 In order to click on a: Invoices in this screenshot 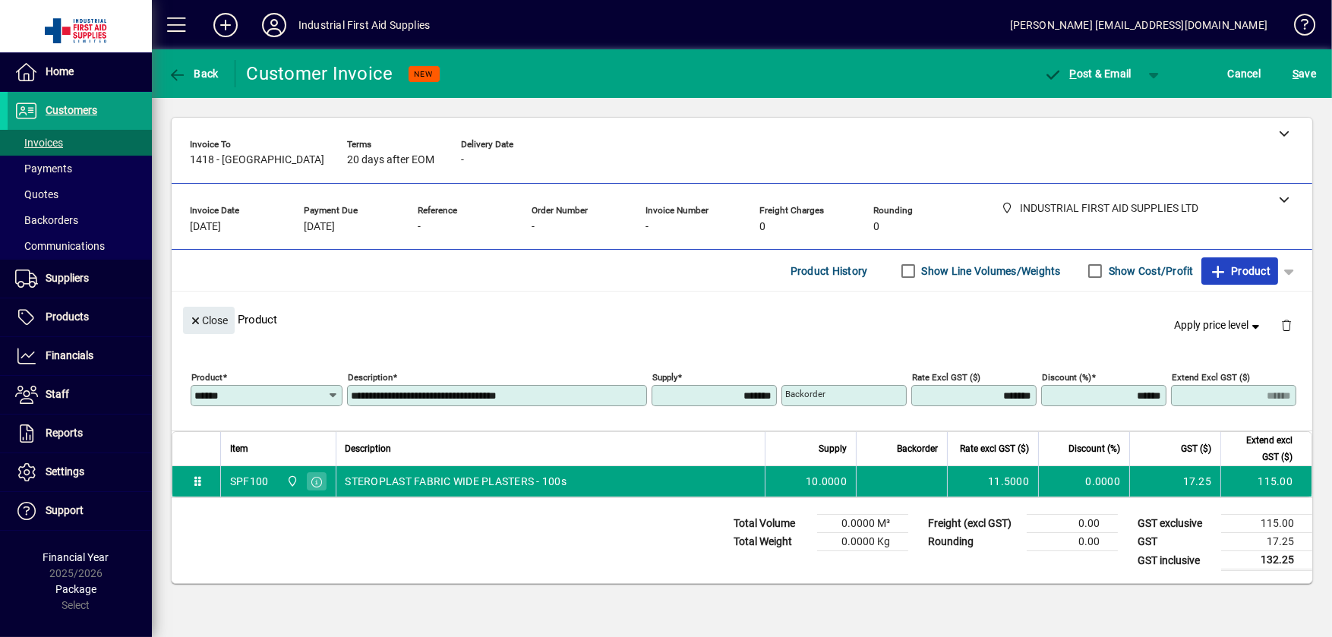, I will do `click(80, 143)`.